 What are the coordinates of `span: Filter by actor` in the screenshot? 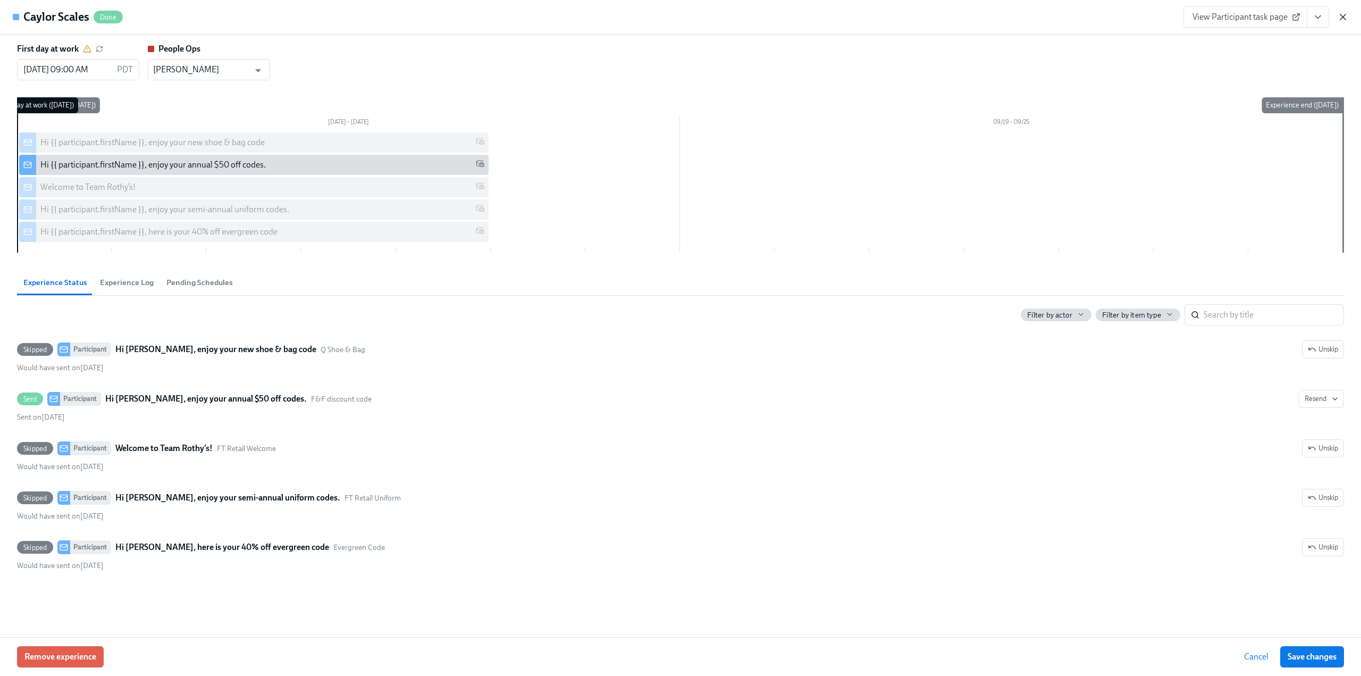 It's located at (1049, 315).